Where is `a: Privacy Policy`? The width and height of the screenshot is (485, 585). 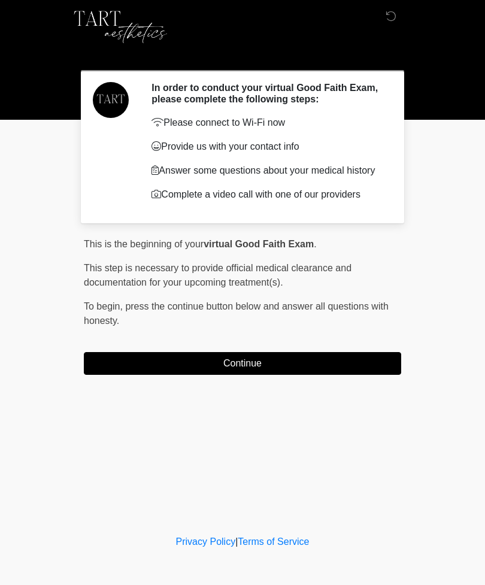
a: Privacy Policy is located at coordinates (206, 542).